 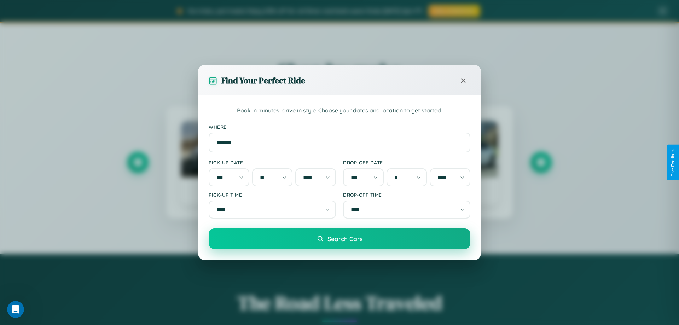 What do you see at coordinates (340, 239) in the screenshot?
I see `button: Search Cars` at bounding box center [340, 239].